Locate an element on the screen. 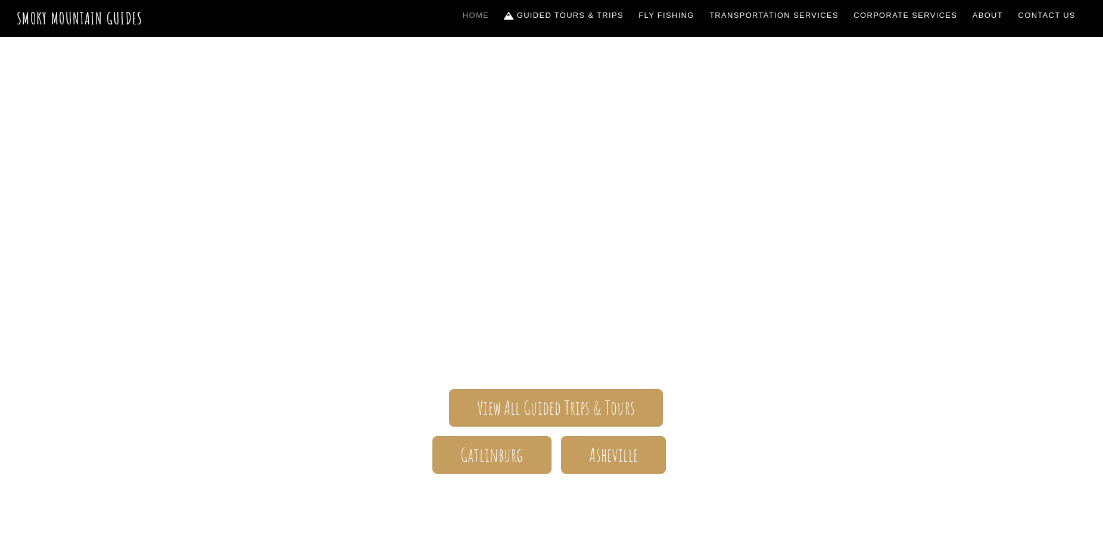  a: Corporate Services is located at coordinates (906, 15).